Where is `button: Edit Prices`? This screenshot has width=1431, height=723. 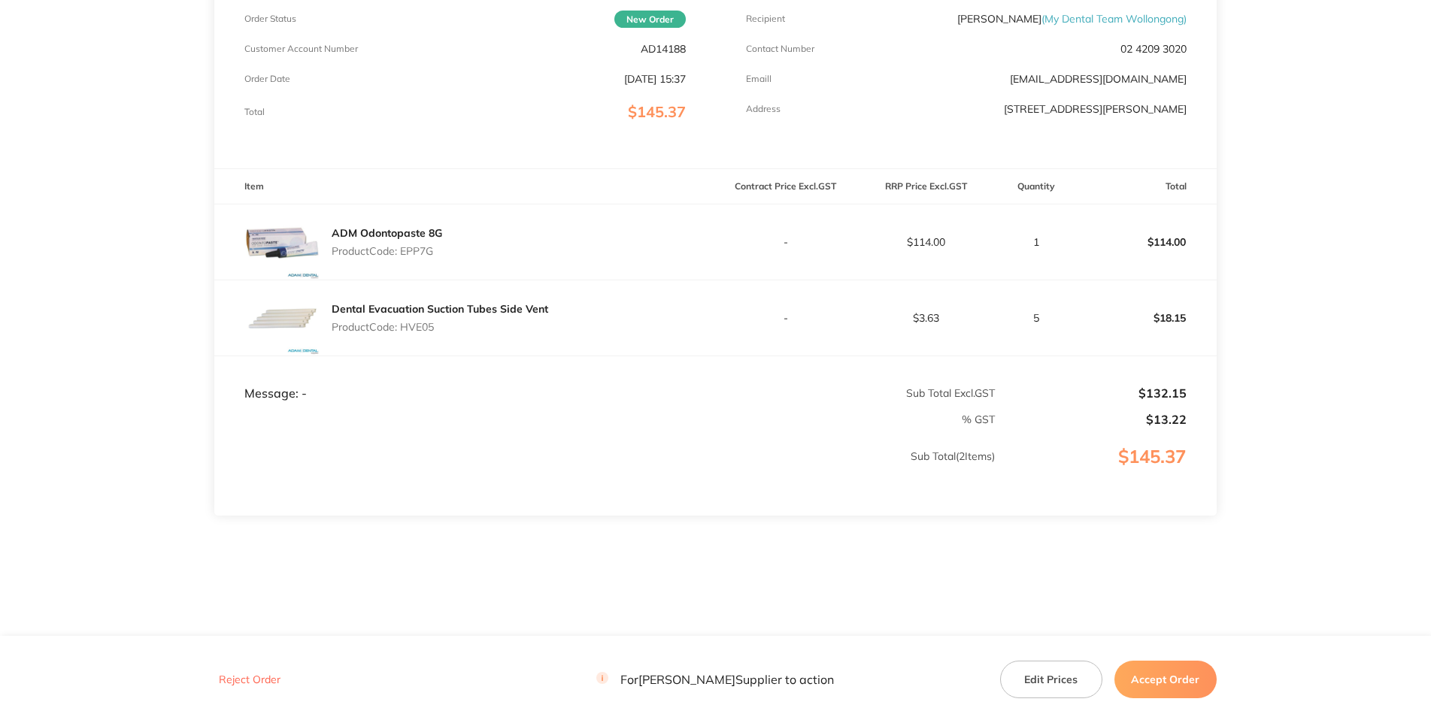
button: Edit Prices is located at coordinates (1051, 680).